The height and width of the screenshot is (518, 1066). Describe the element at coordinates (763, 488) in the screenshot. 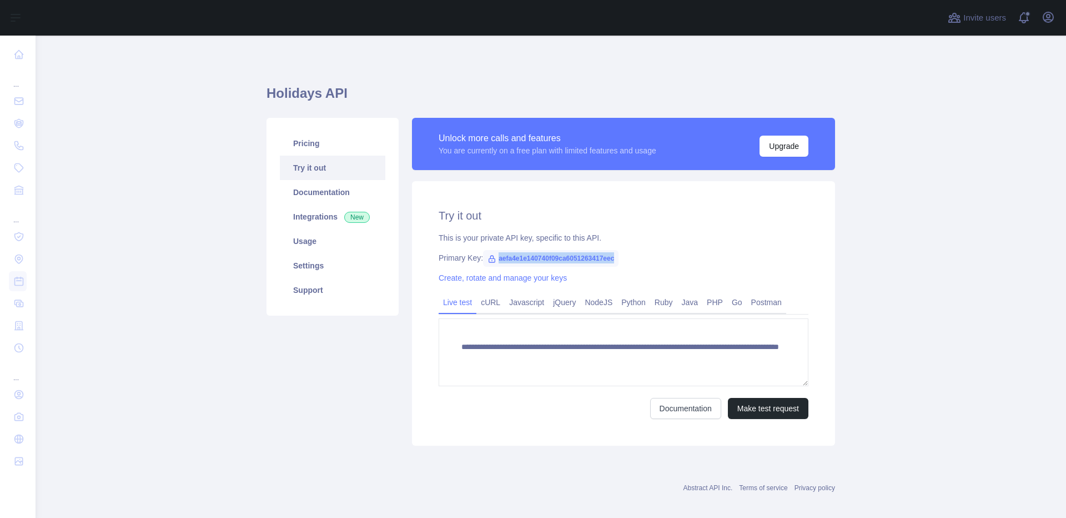

I see `a: Terms of service` at that location.